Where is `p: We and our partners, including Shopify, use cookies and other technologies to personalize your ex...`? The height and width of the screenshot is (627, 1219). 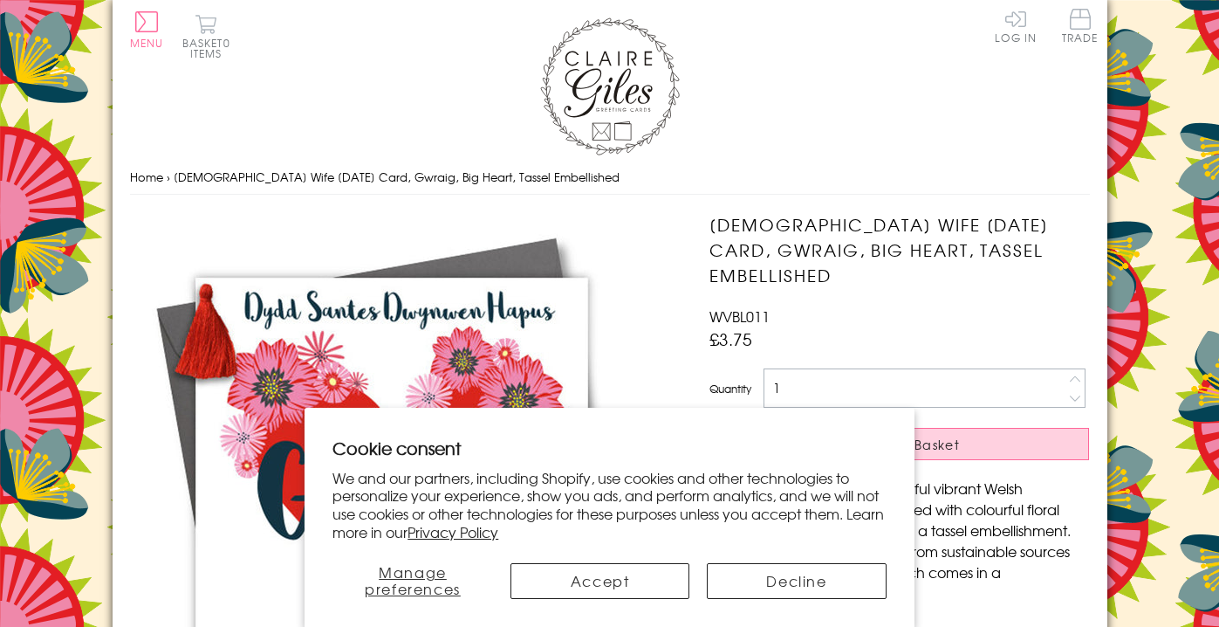 p: We and our partners, including Shopify, use cookies and other technologies to personalize your ex... is located at coordinates (609, 504).